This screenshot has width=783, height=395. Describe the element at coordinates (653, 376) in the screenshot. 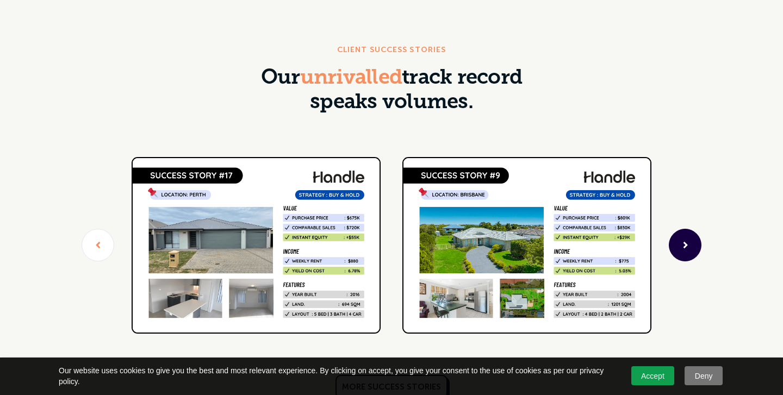

I see `a: Accept` at that location.